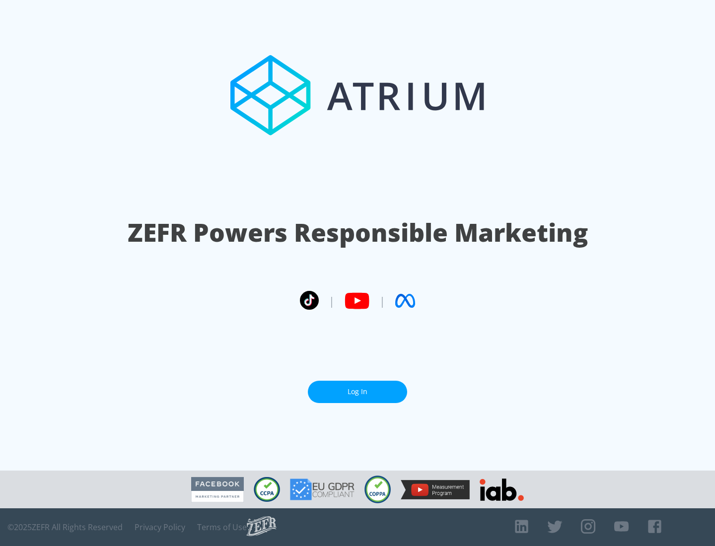 This screenshot has height=546, width=715. What do you see at coordinates (501, 490) in the screenshot?
I see `img: IAB` at bounding box center [501, 490].